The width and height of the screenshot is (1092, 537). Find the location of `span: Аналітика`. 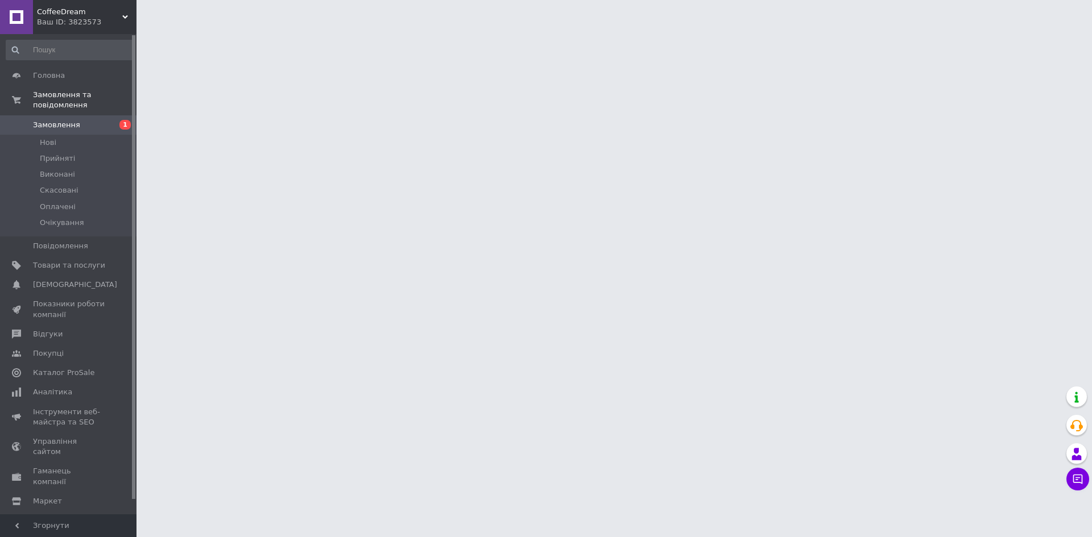

span: Аналітика is located at coordinates (52, 392).